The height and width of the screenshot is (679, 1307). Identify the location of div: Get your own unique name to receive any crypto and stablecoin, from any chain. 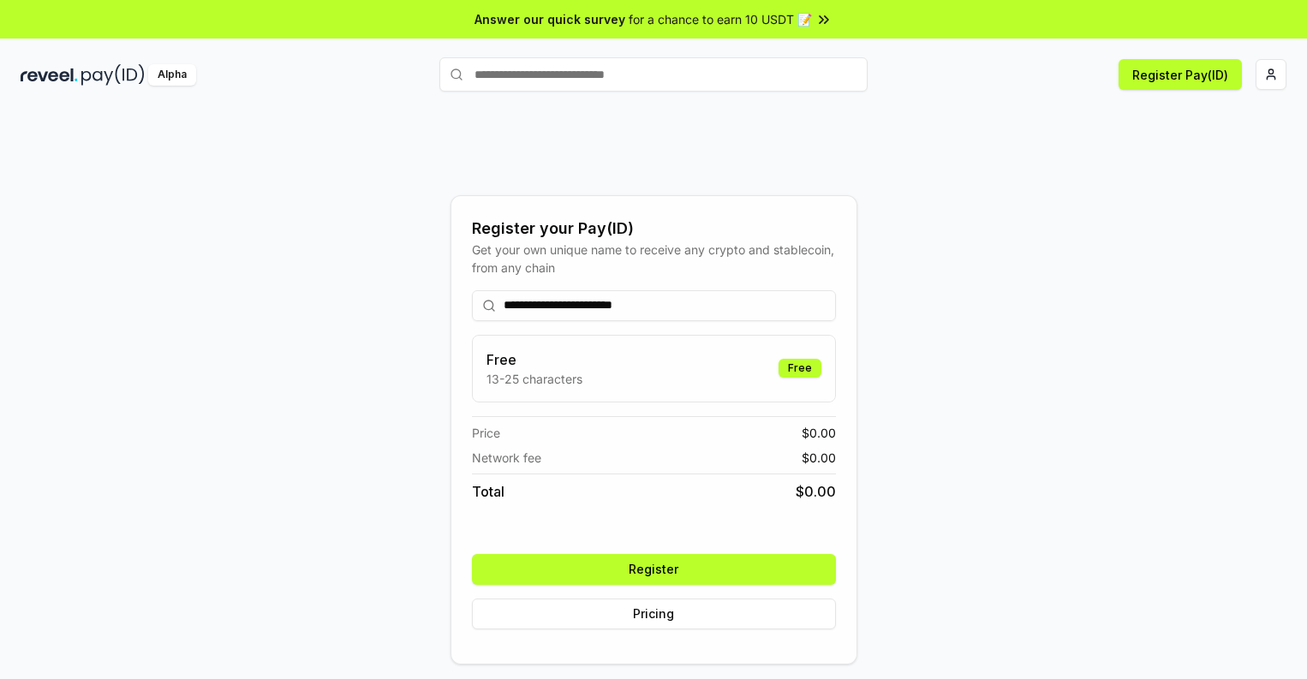
(653, 259).